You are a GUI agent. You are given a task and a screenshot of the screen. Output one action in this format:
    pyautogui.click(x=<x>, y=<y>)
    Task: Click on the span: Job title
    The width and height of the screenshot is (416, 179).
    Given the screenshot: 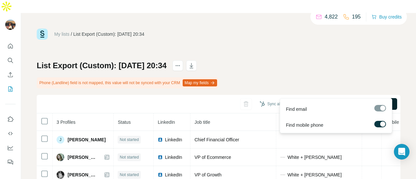 What is the action you would take?
    pyautogui.click(x=202, y=122)
    